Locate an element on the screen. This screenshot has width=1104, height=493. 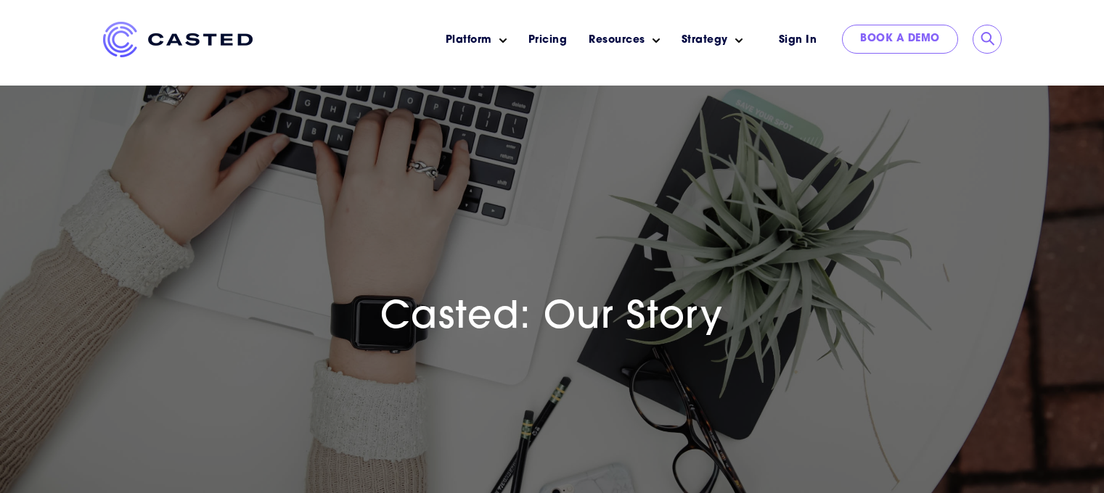
span: Casted: Our Story is located at coordinates (552, 319).